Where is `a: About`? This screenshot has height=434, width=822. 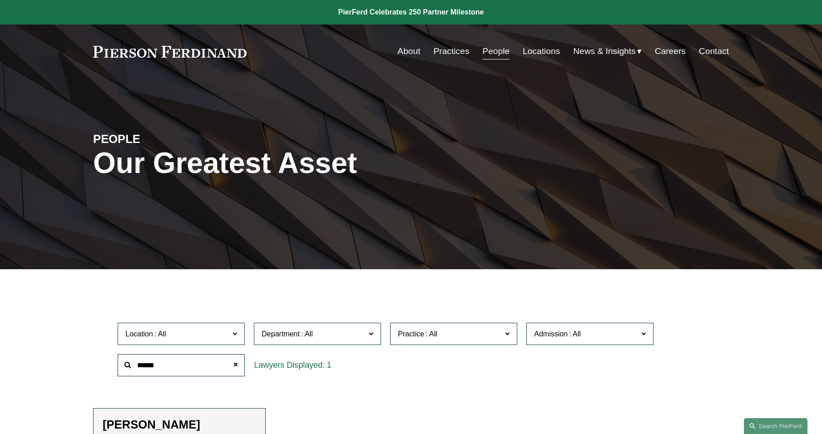 a: About is located at coordinates (409, 51).